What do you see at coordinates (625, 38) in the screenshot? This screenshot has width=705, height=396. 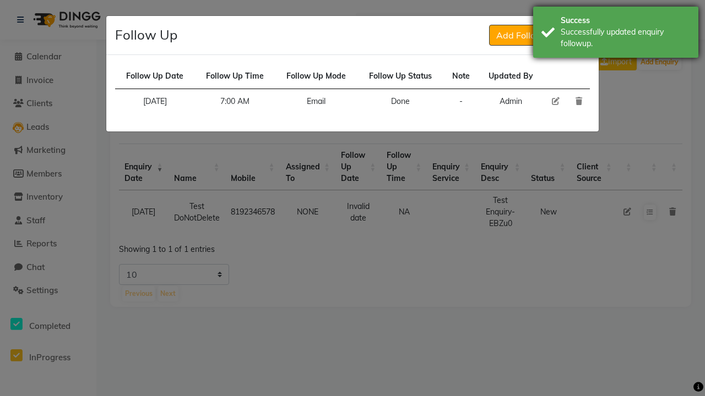 I see `div: Successfully updated enquiry followup.` at bounding box center [625, 38].